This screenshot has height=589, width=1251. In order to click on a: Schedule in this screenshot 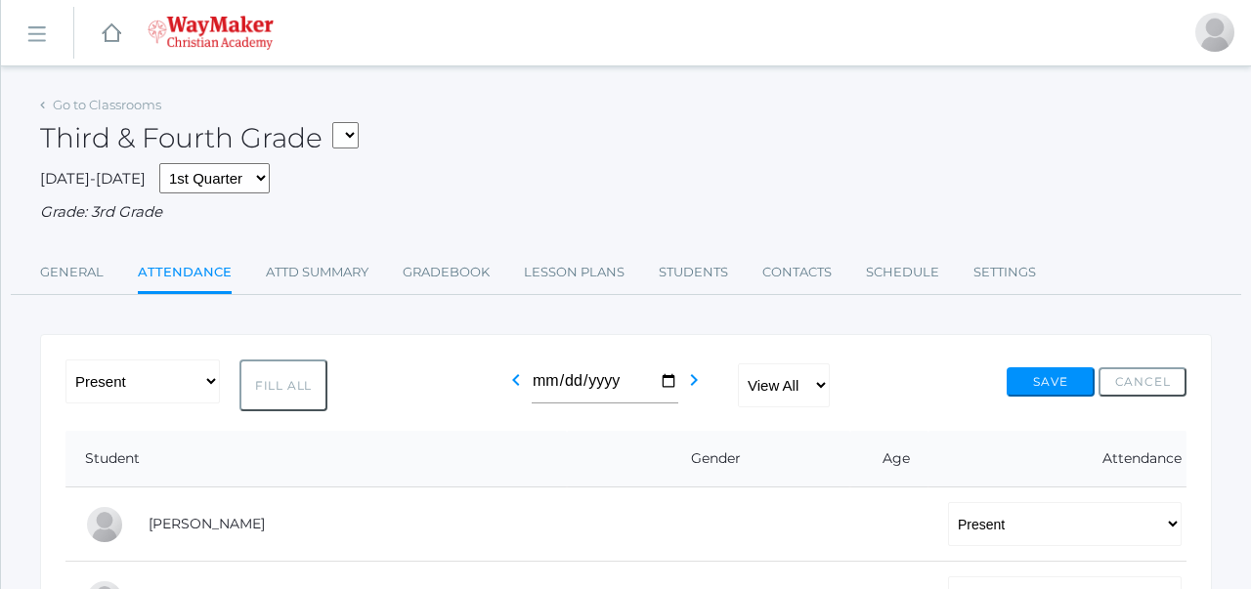, I will do `click(902, 273)`.